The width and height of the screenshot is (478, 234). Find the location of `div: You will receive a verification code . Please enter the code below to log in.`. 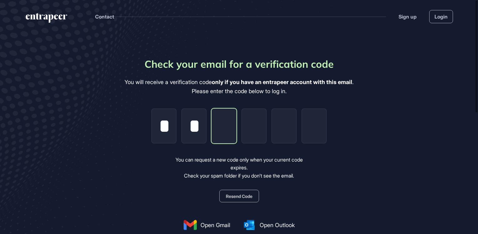

div: You will receive a verification code . Please enter the code below to log in. is located at coordinates (239, 87).